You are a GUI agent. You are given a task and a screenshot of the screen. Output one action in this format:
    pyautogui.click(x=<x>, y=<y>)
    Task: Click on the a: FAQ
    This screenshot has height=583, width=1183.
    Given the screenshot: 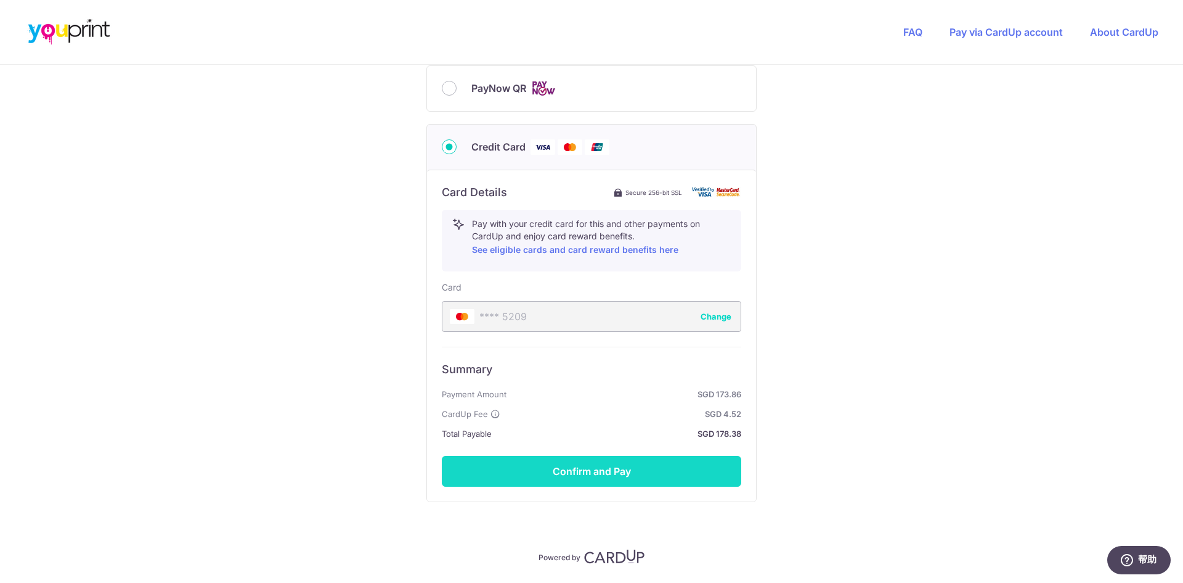 What is the action you would take?
    pyautogui.click(x=913, y=32)
    